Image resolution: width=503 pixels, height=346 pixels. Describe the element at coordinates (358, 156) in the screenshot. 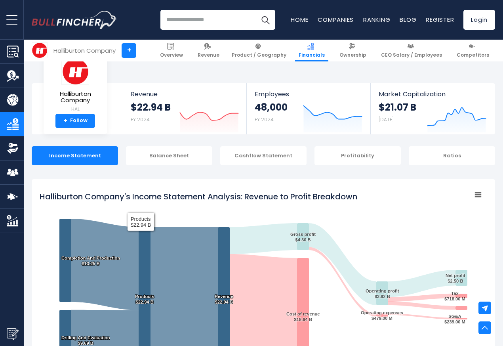

I see `div: Profitability` at that location.